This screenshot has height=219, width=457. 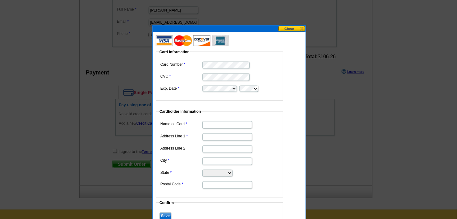 What do you see at coordinates (192, 40) in the screenshot?
I see `img: acceptedCards.gif` at bounding box center [192, 40].